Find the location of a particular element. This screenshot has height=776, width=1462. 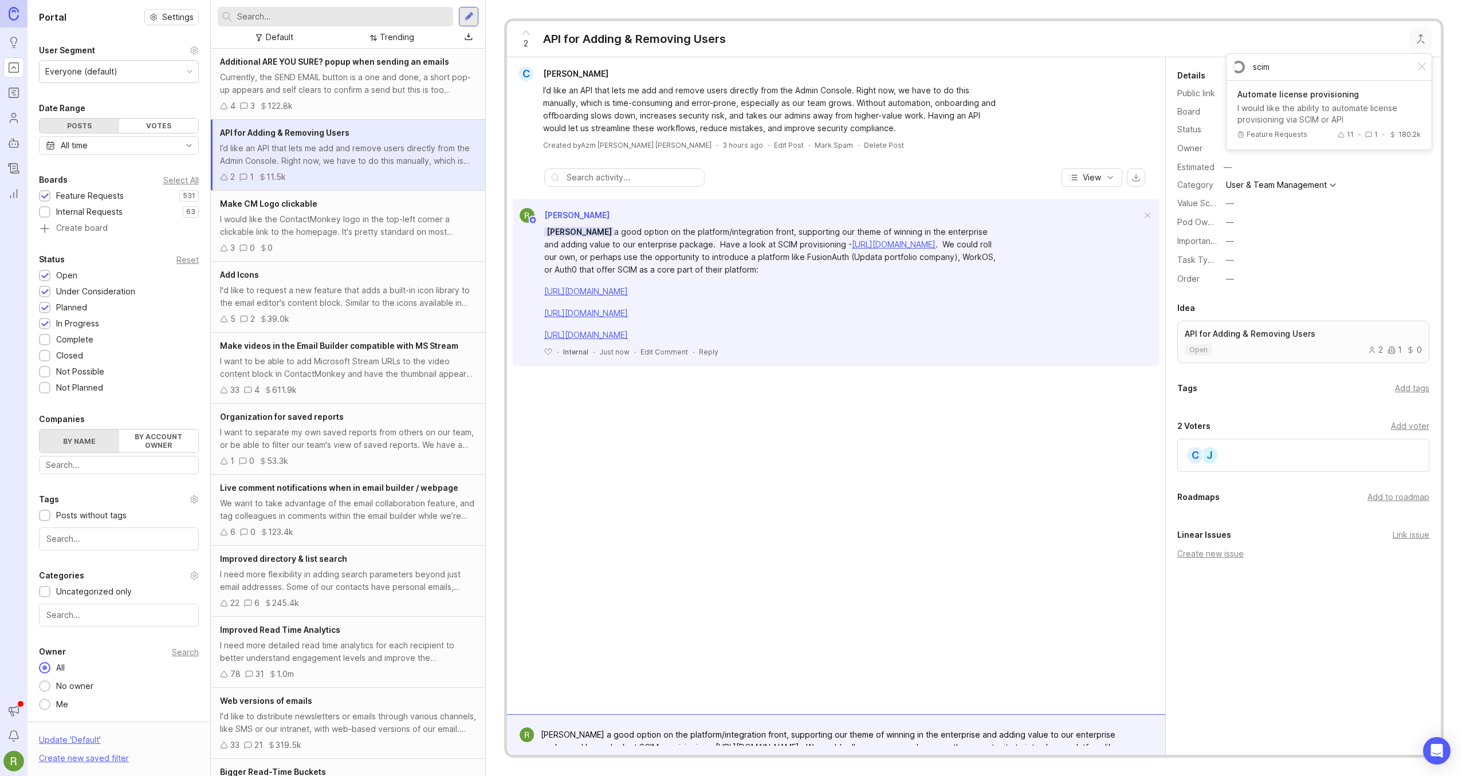

button: Mark Spam is located at coordinates (834, 145).